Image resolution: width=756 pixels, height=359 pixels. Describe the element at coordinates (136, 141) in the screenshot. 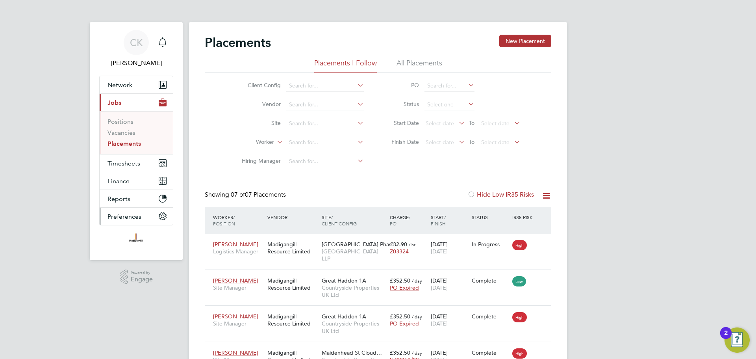

I see `nav: Main navigation` at that location.